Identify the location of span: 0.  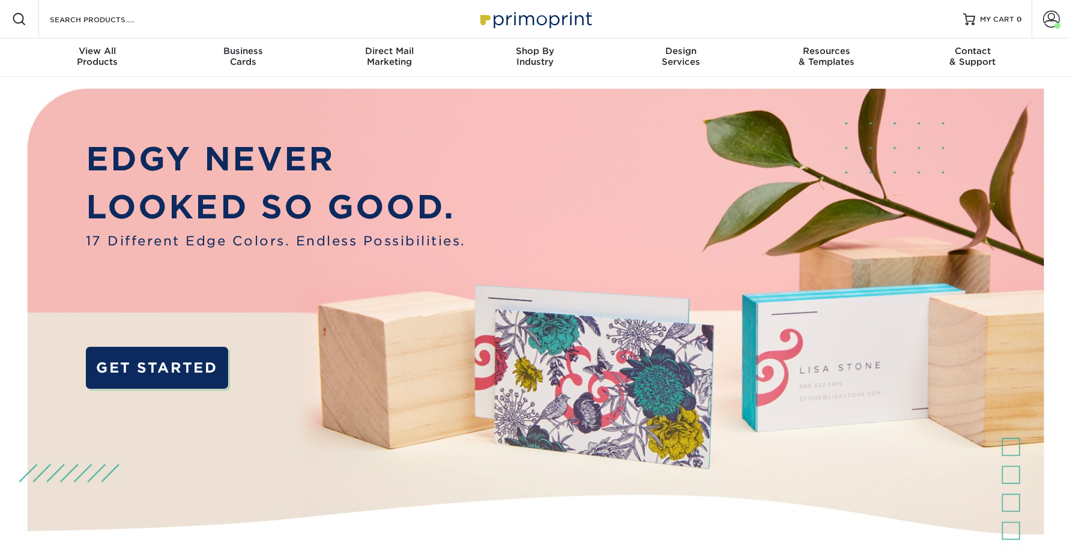
(1019, 19).